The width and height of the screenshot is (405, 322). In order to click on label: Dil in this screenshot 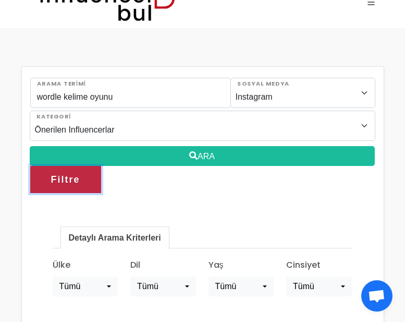, I will do `click(135, 265)`.